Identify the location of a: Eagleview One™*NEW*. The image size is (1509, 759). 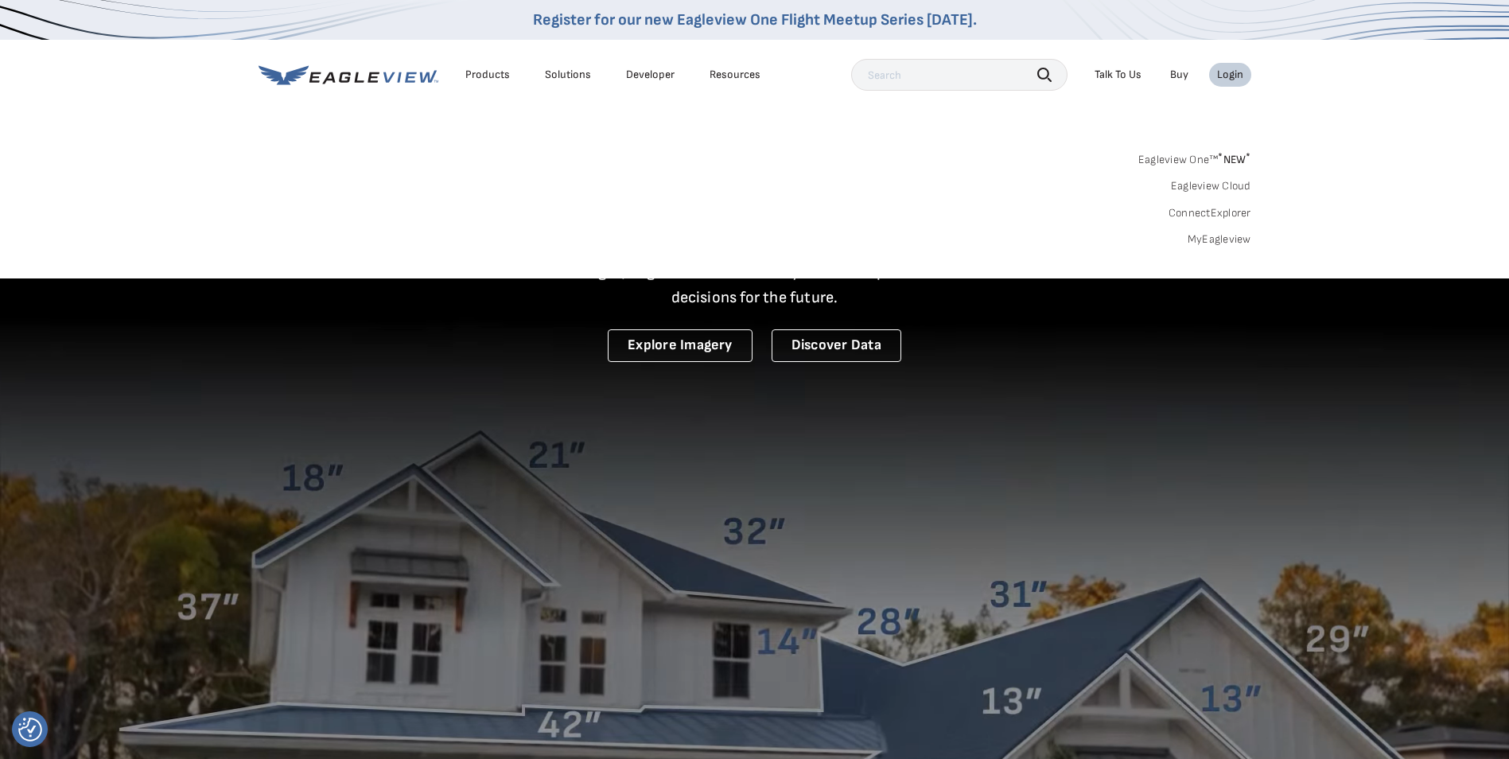
(1195, 157).